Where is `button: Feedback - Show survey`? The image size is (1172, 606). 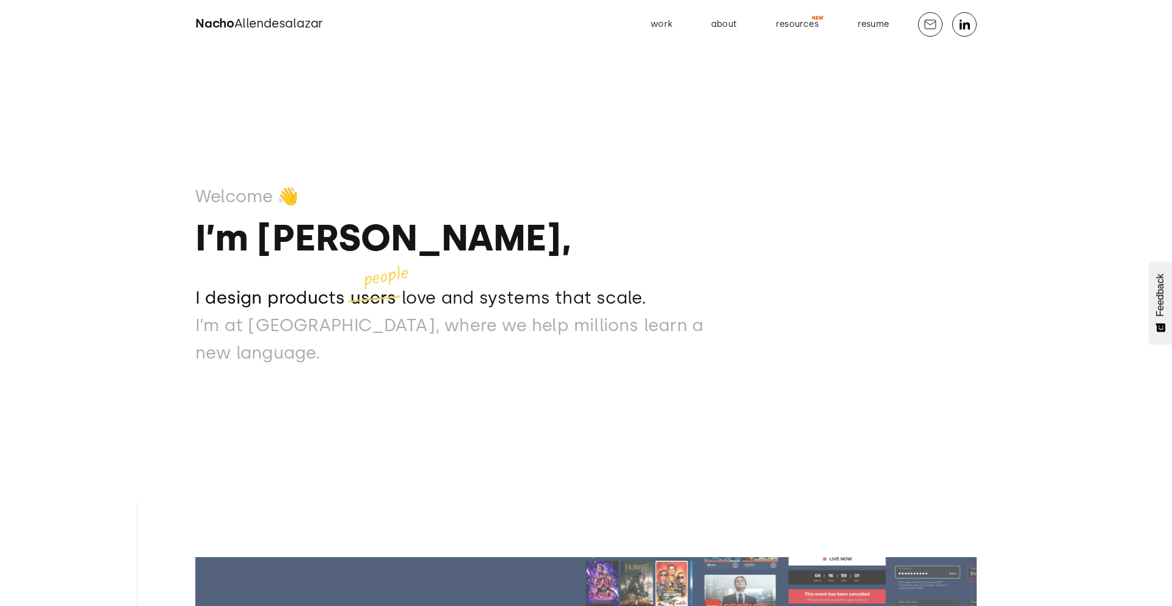
button: Feedback - Show survey is located at coordinates (1160, 303).